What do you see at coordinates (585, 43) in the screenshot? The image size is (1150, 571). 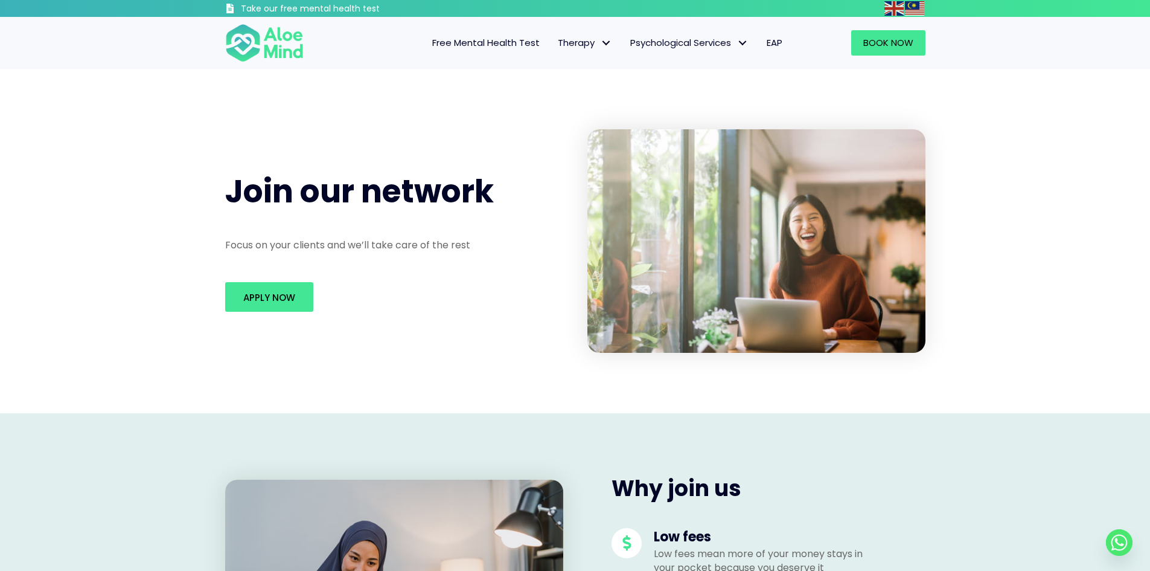 I see `a: TherapyTherapy: submenu` at bounding box center [585, 43].